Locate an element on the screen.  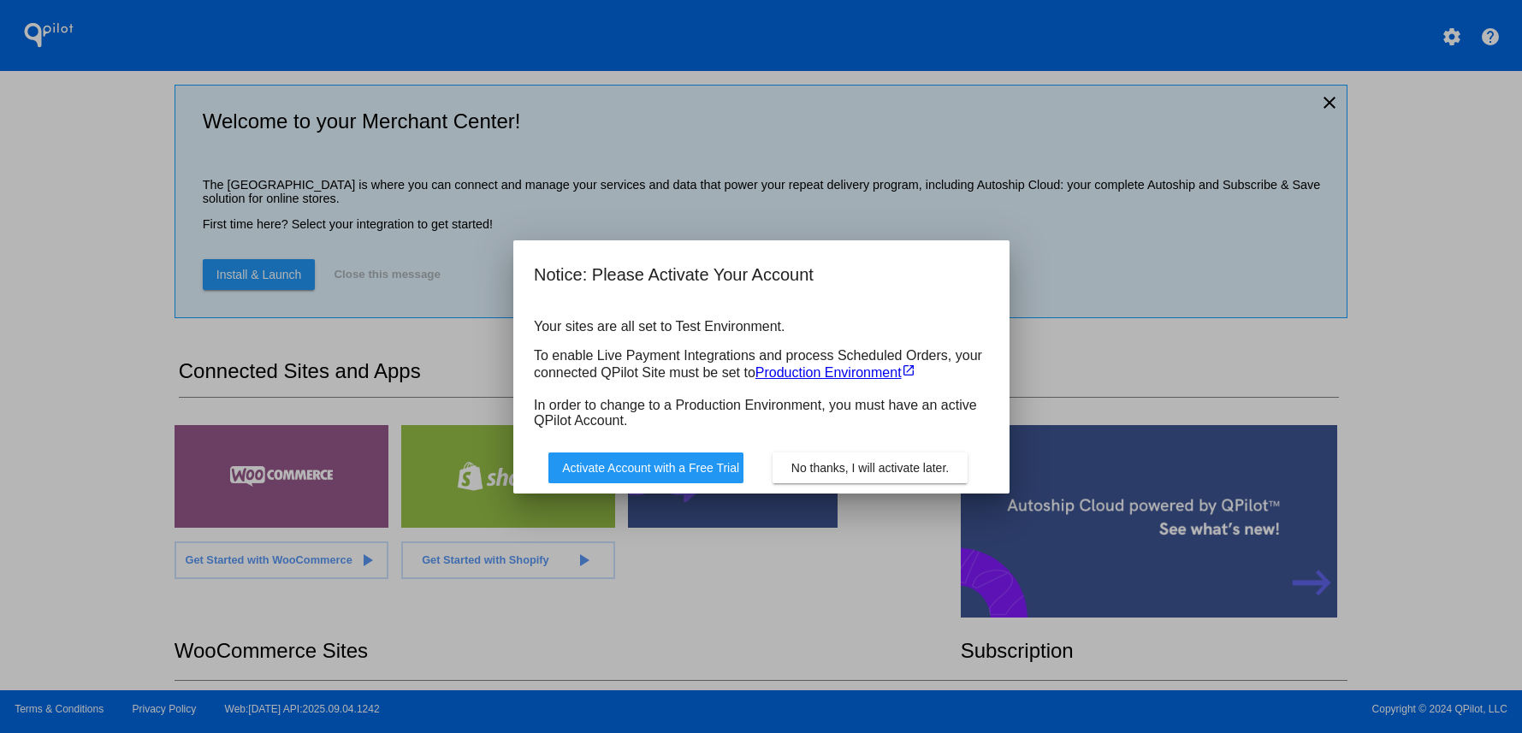
h2: Notice: Please Activate Your Account is located at coordinates (761, 275).